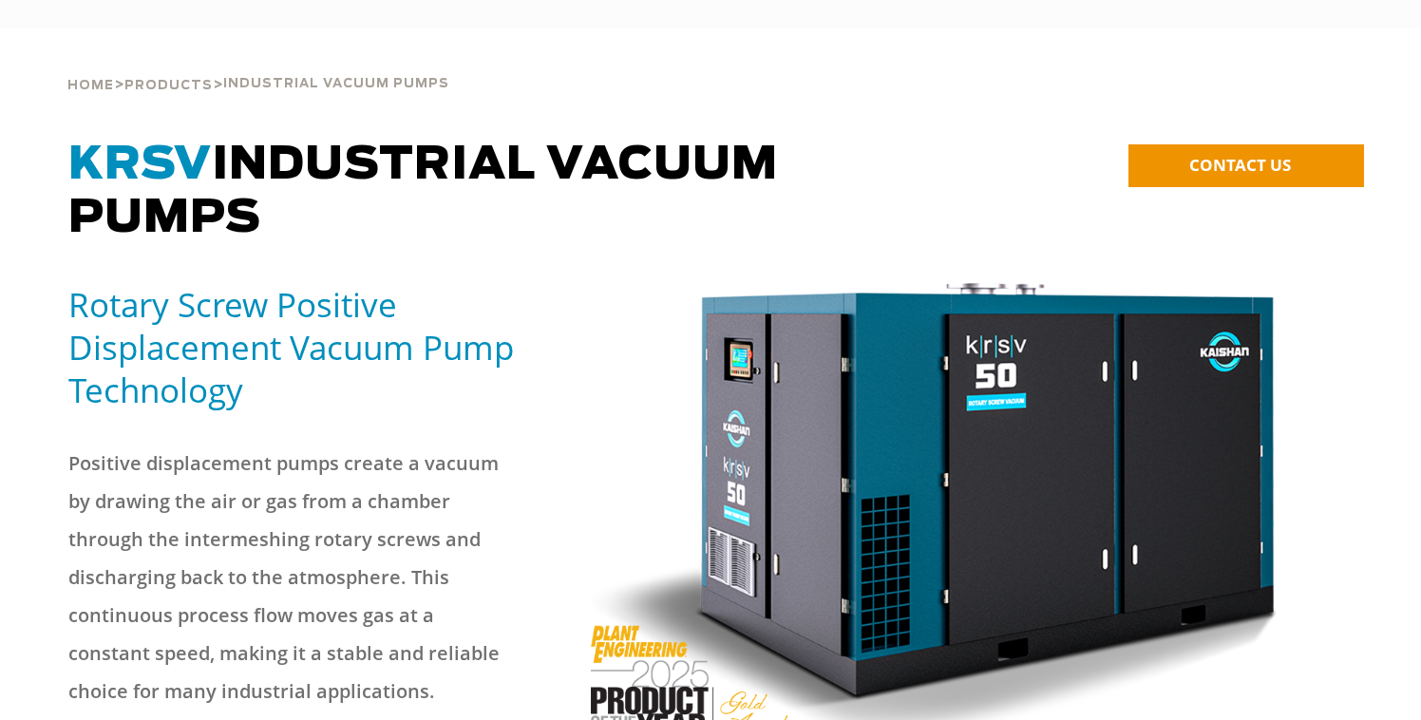  I want to click on span: KRSV, so click(140, 165).